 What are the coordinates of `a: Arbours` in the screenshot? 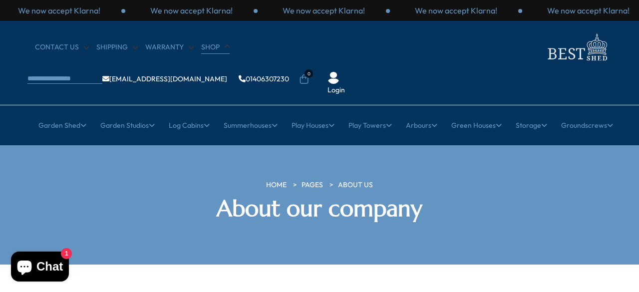 It's located at (422, 125).